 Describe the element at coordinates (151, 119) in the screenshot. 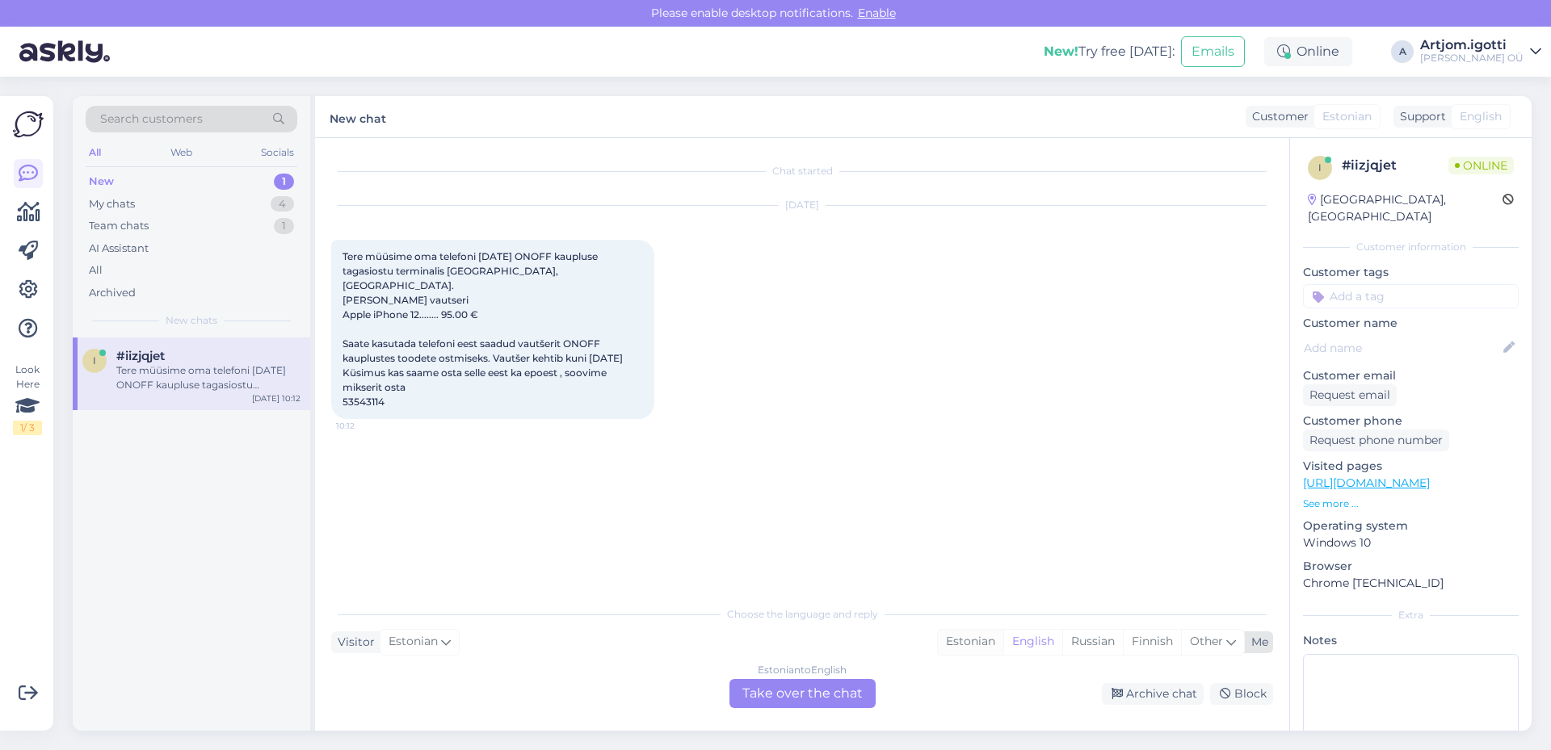

I see `span: Search customers` at that location.